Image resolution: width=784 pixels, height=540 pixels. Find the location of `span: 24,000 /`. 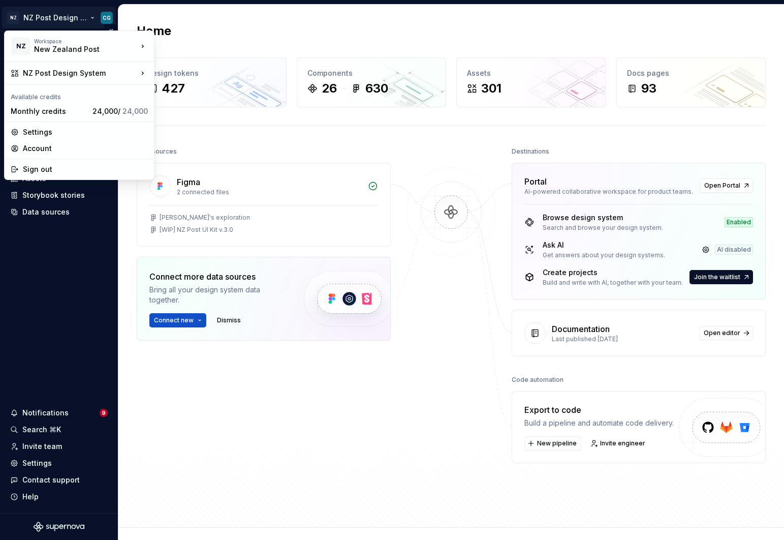

span: 24,000 / is located at coordinates (120, 111).